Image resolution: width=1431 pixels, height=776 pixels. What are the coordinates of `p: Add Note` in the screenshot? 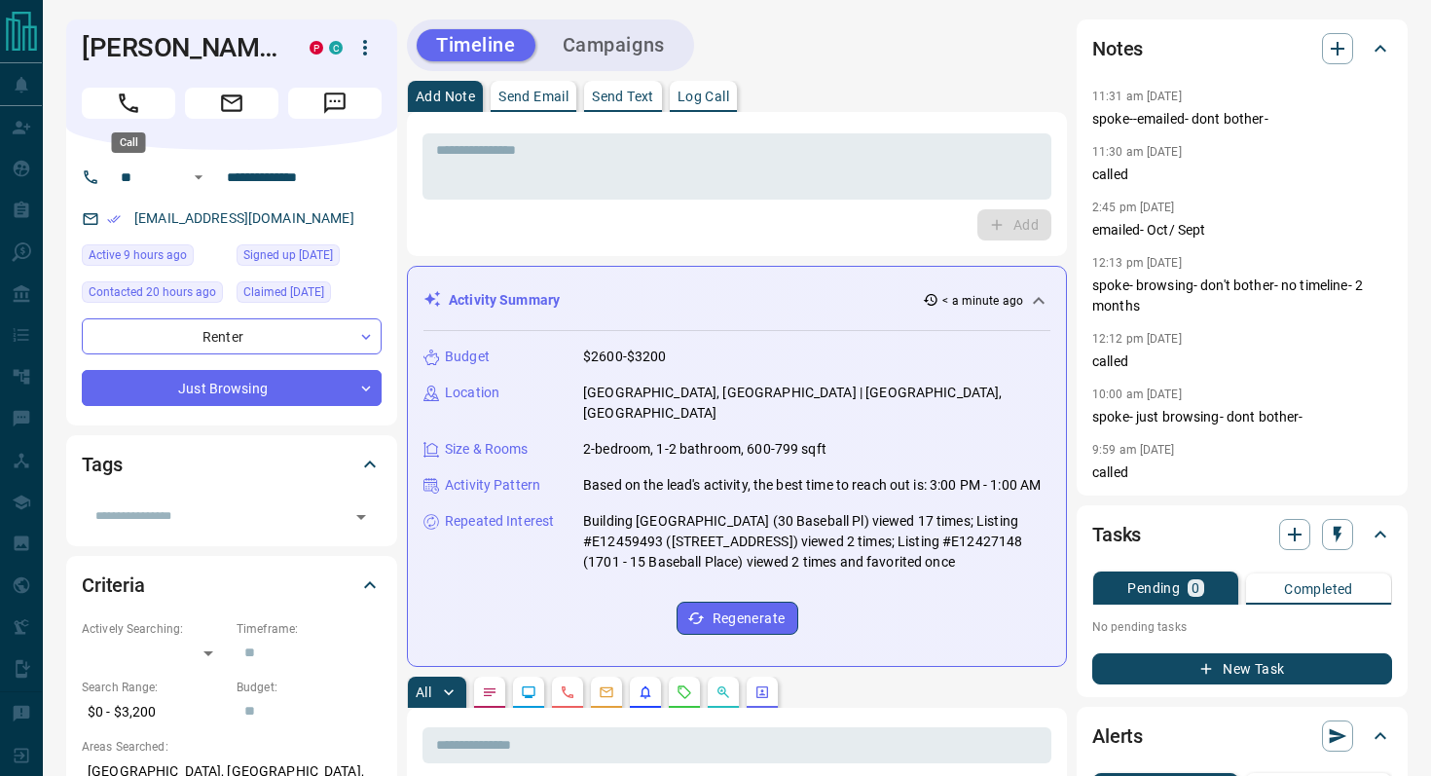 It's located at (445, 96).